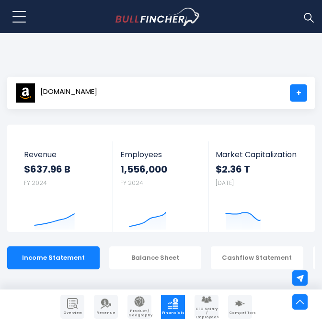 This screenshot has width=322, height=324. I want to click on a: Company Revenue, so click(106, 307).